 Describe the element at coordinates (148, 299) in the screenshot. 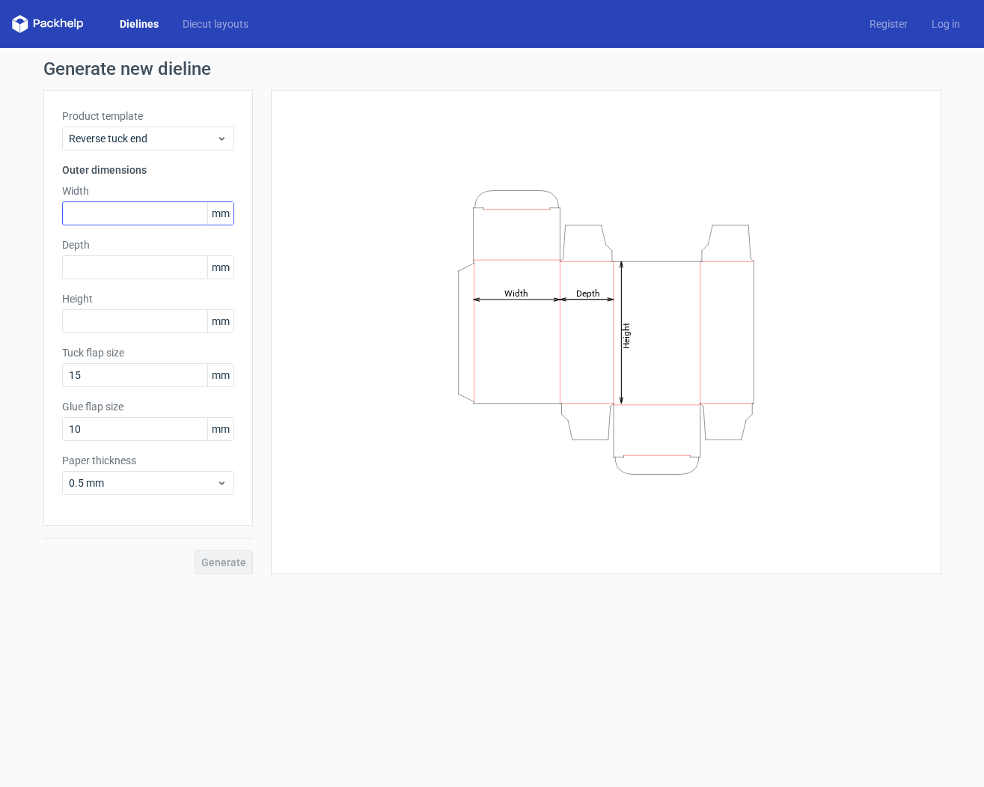

I see `label: Height` at that location.